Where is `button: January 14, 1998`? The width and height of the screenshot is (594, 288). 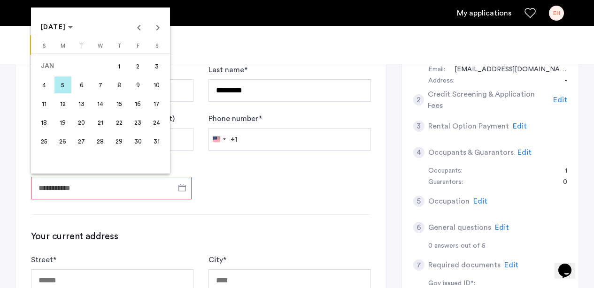
button: January 14, 1998 is located at coordinates (100, 104).